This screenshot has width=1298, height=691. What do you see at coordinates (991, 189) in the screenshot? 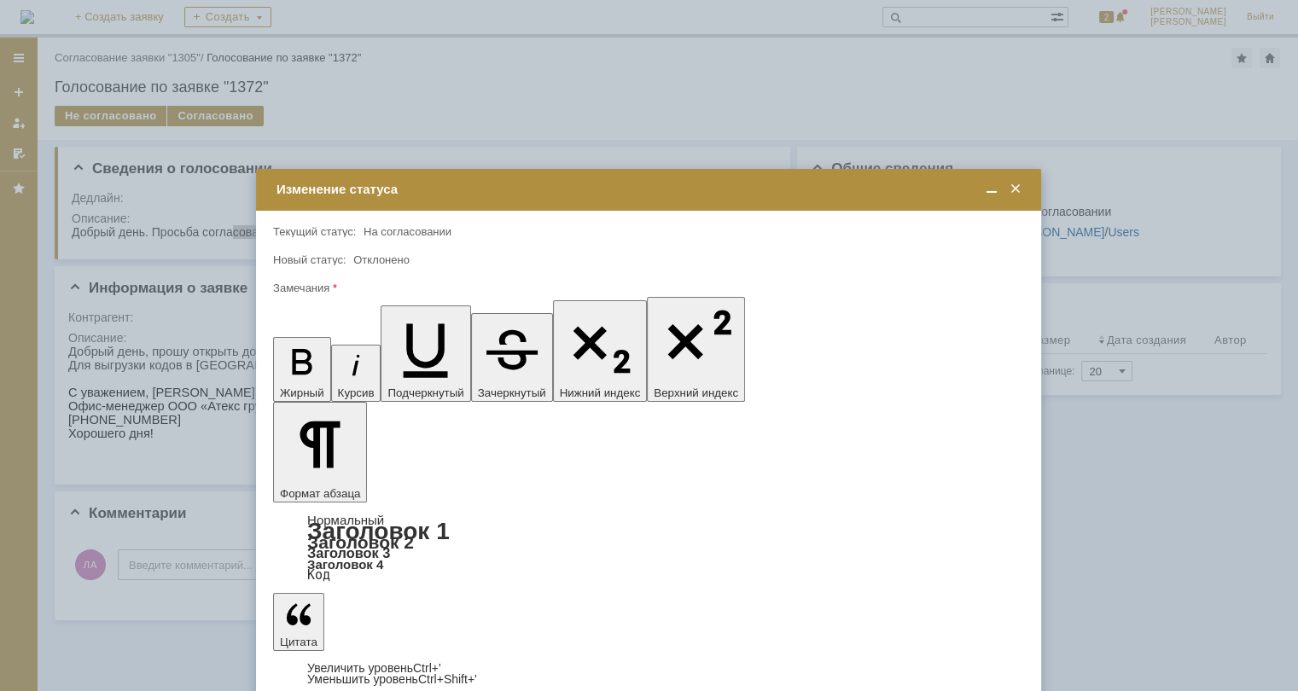
I see `span: Свернуть (Ctrl + M)` at bounding box center [991, 189].